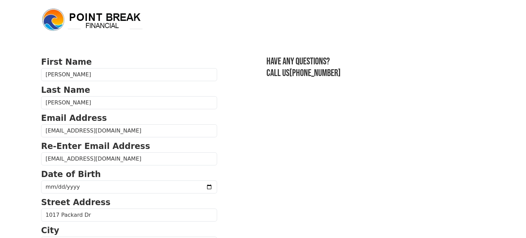 The width and height of the screenshot is (526, 238). Describe the element at coordinates (129, 75) in the screenshot. I see `input: First Name` at that location.